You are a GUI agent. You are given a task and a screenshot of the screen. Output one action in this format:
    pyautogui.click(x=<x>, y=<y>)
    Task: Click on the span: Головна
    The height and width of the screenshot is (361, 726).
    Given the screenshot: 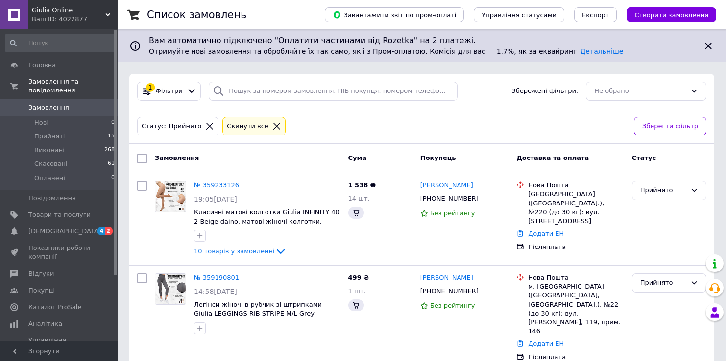 What is the action you would take?
    pyautogui.click(x=42, y=65)
    